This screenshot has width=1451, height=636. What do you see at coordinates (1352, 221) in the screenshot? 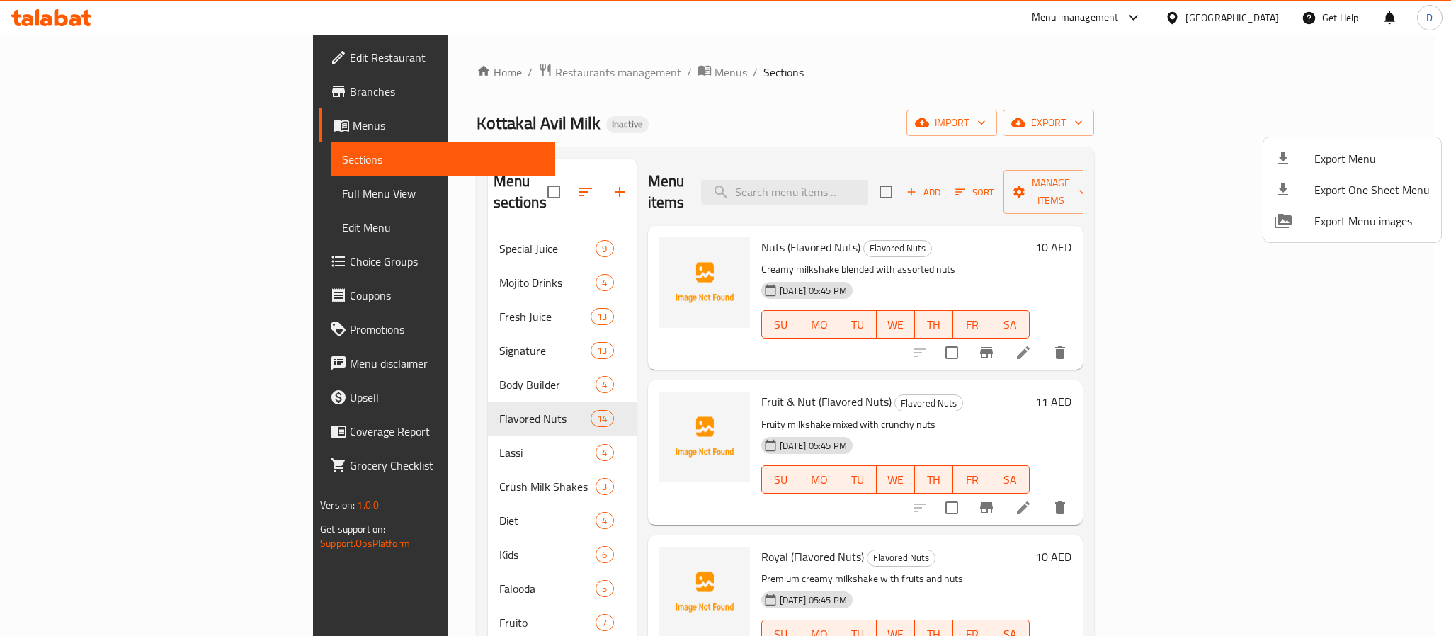
I see `li: Export Menu images` at bounding box center [1352, 221].